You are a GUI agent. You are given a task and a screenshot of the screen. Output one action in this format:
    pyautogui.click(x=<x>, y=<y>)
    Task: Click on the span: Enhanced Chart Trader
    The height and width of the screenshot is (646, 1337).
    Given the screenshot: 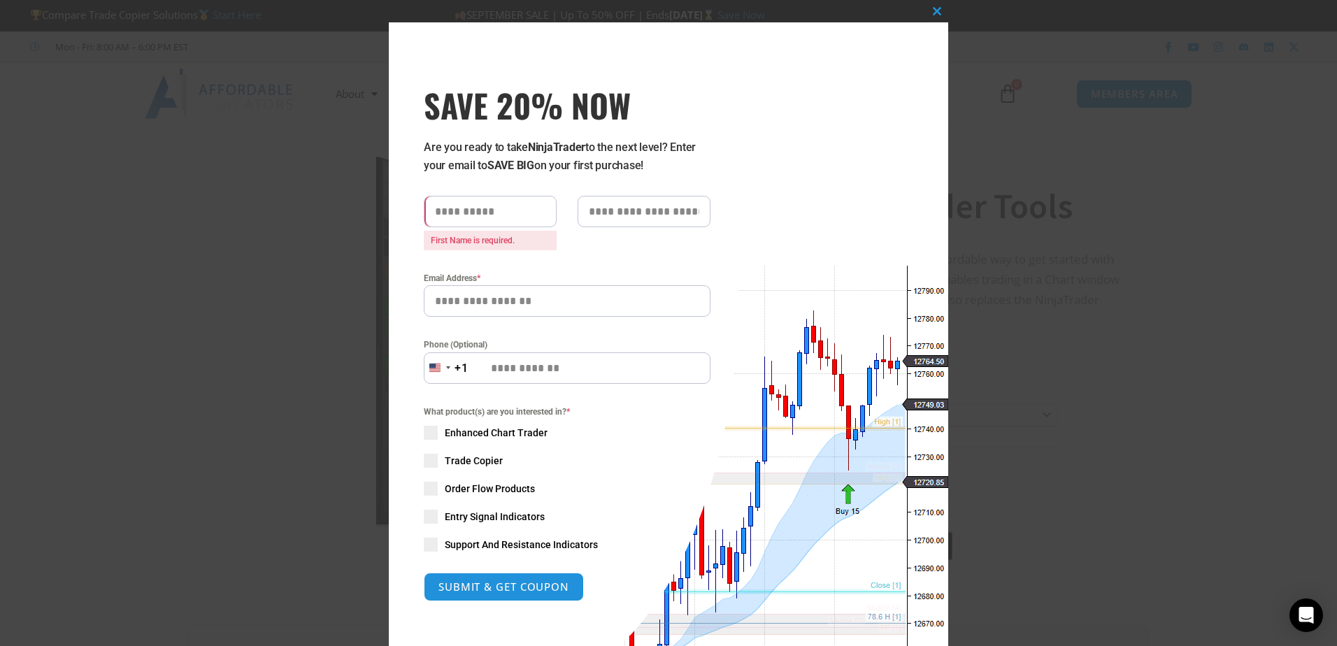 What is the action you would take?
    pyautogui.click(x=496, y=433)
    